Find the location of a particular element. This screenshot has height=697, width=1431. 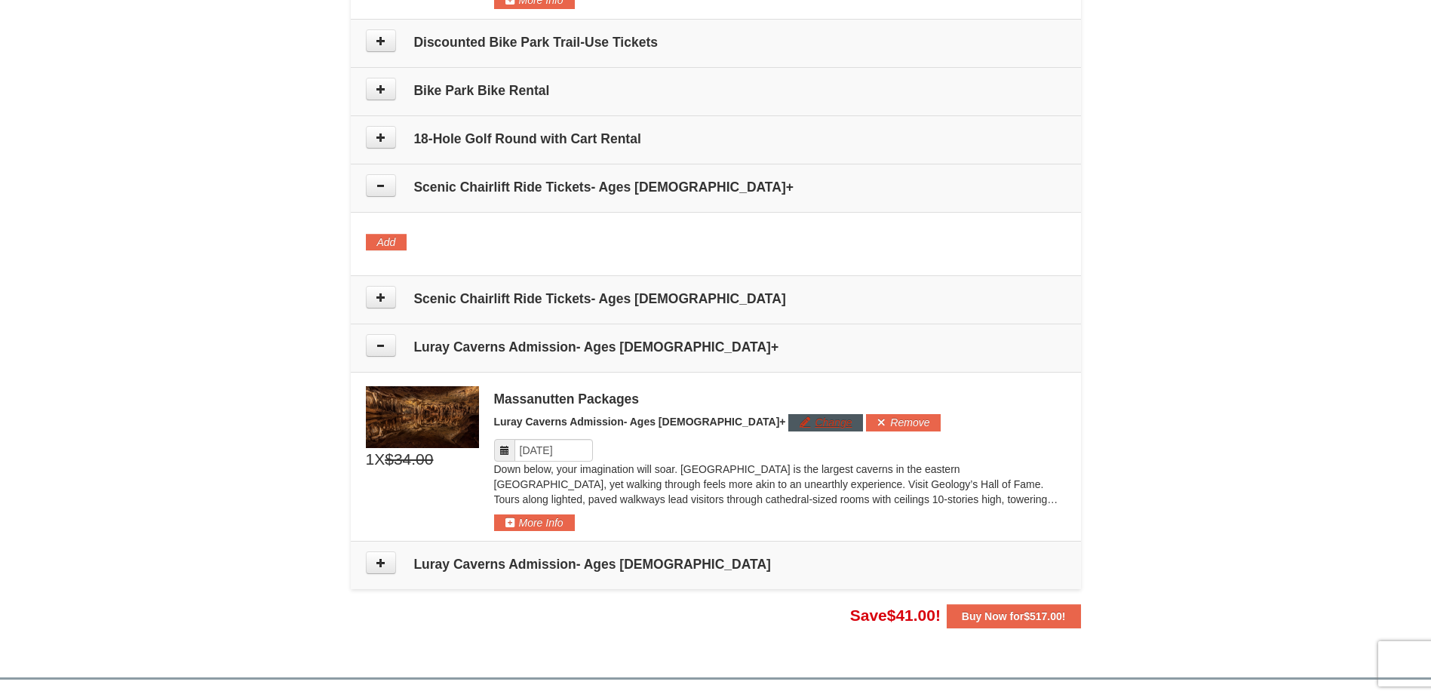

h4: Discounted Bike Park Trail-Use Tickets is located at coordinates (716, 42).